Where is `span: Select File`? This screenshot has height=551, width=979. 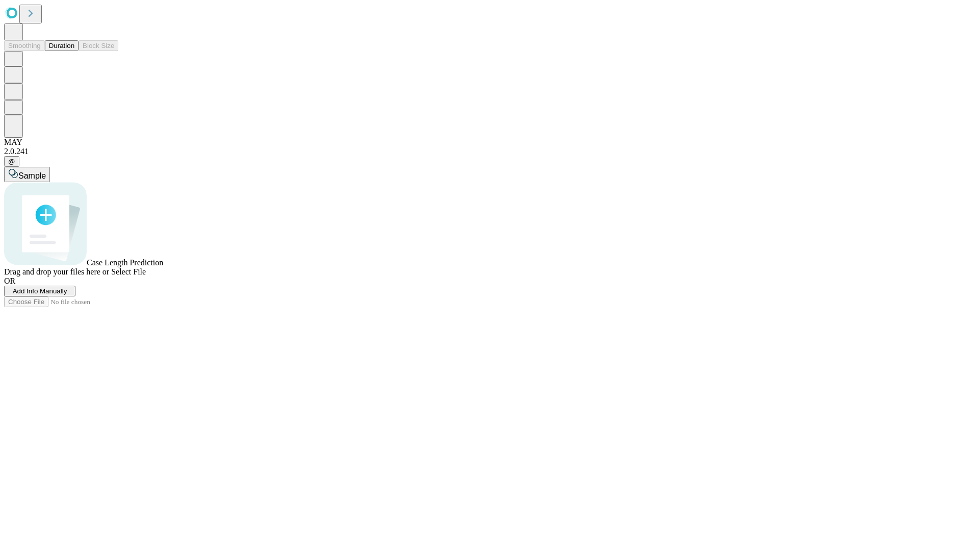
span: Select File is located at coordinates (129, 271).